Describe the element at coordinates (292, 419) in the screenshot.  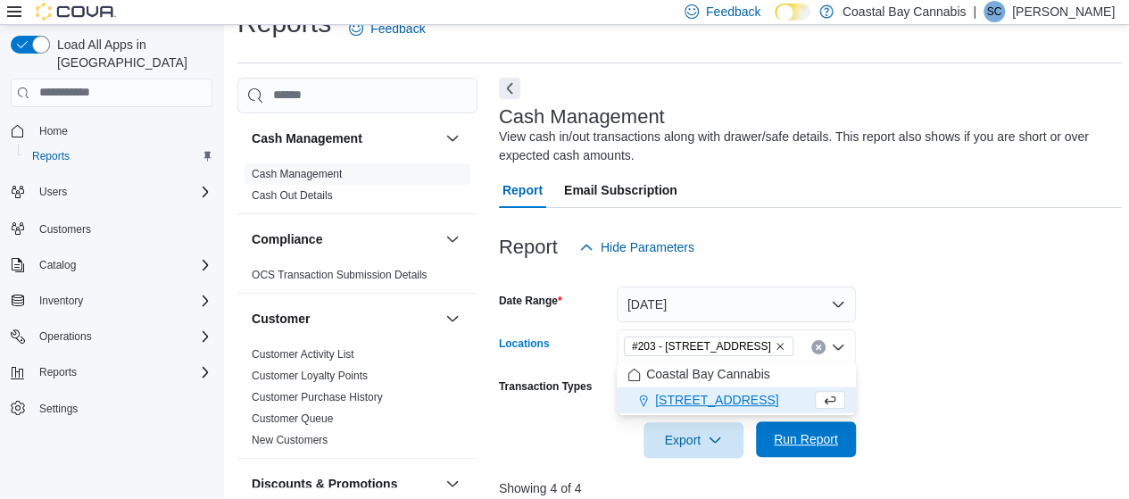
I see `a: Customer Queue` at that location.